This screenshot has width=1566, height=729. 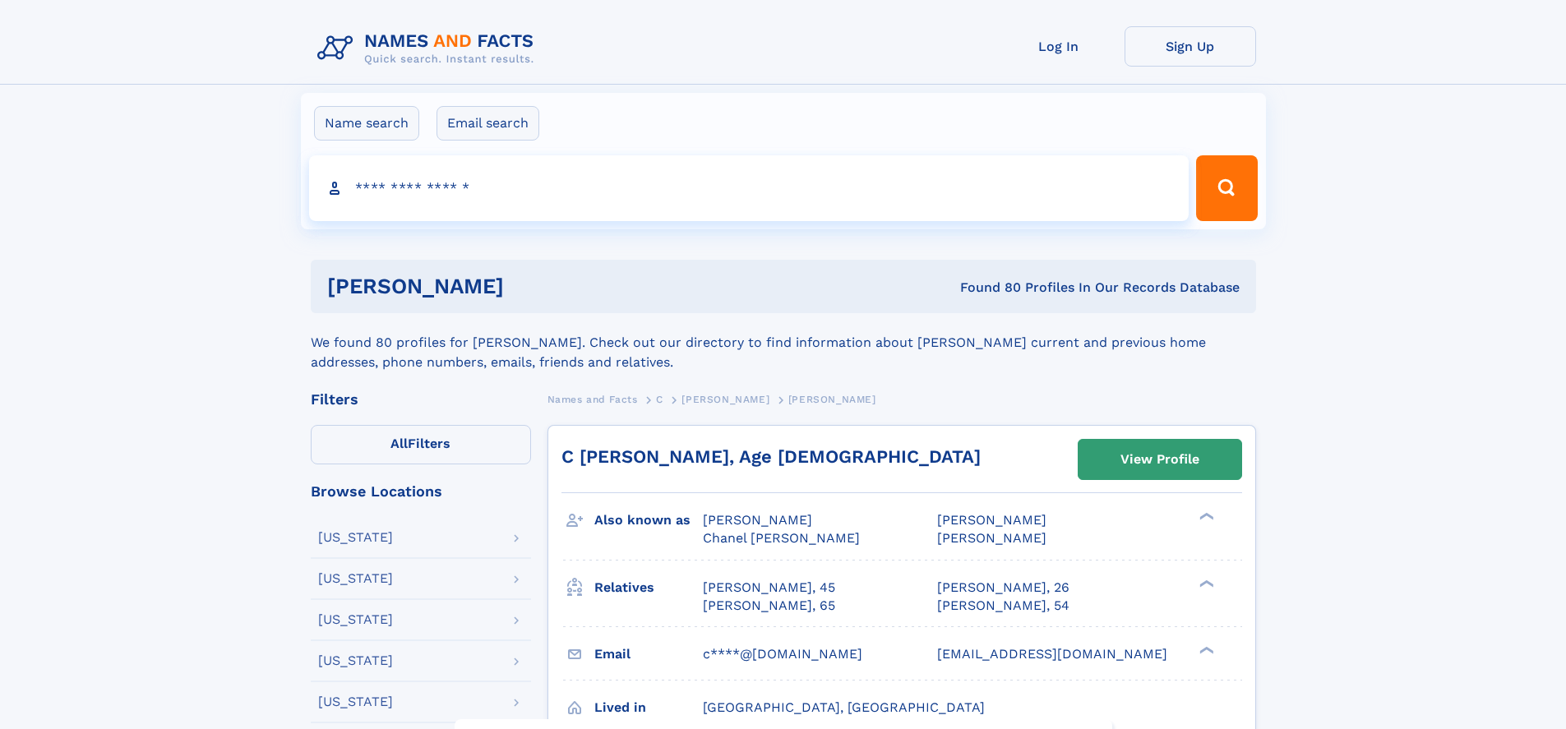 I want to click on h3: Relatives, so click(x=648, y=588).